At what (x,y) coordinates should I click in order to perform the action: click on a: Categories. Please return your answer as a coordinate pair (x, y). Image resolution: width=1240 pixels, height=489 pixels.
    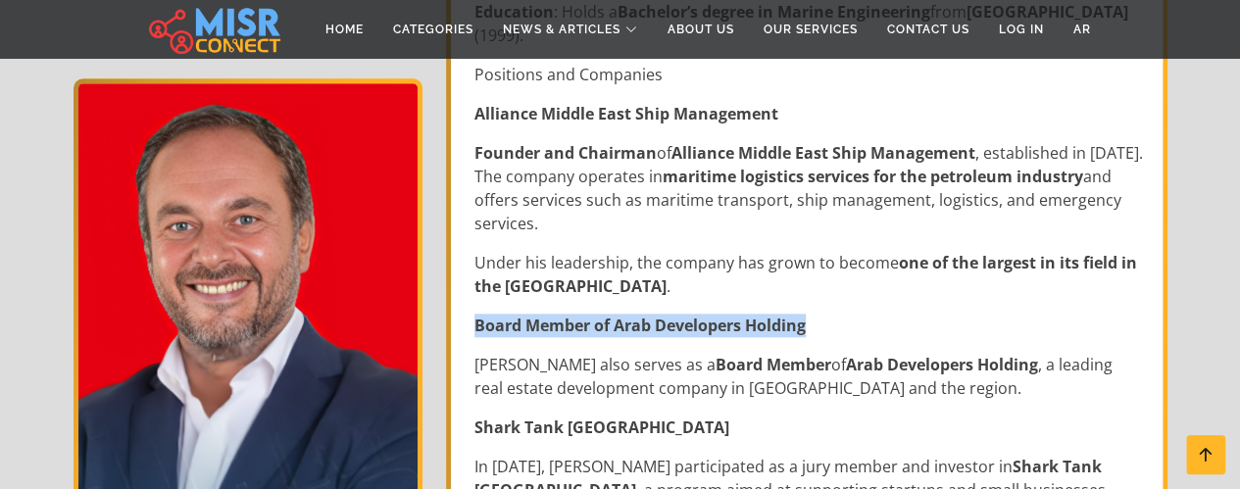
    Looking at the image, I should click on (433, 29).